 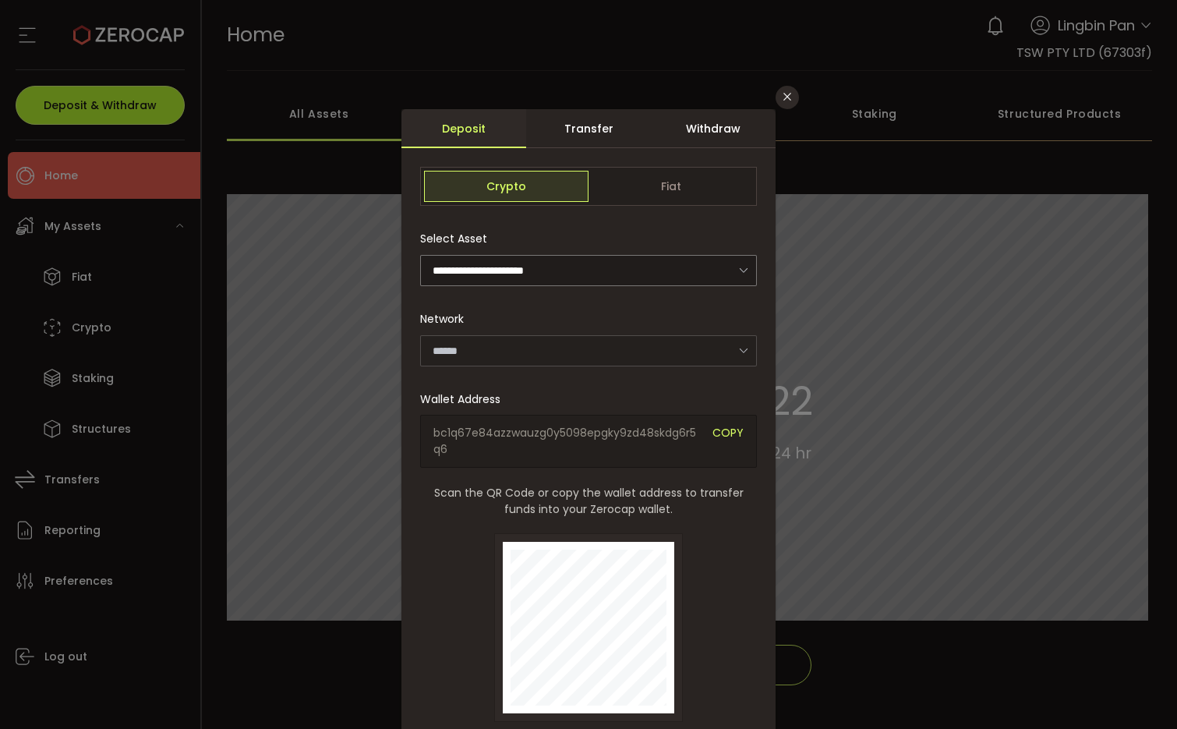 I want to click on label: Wallet Address, so click(x=465, y=399).